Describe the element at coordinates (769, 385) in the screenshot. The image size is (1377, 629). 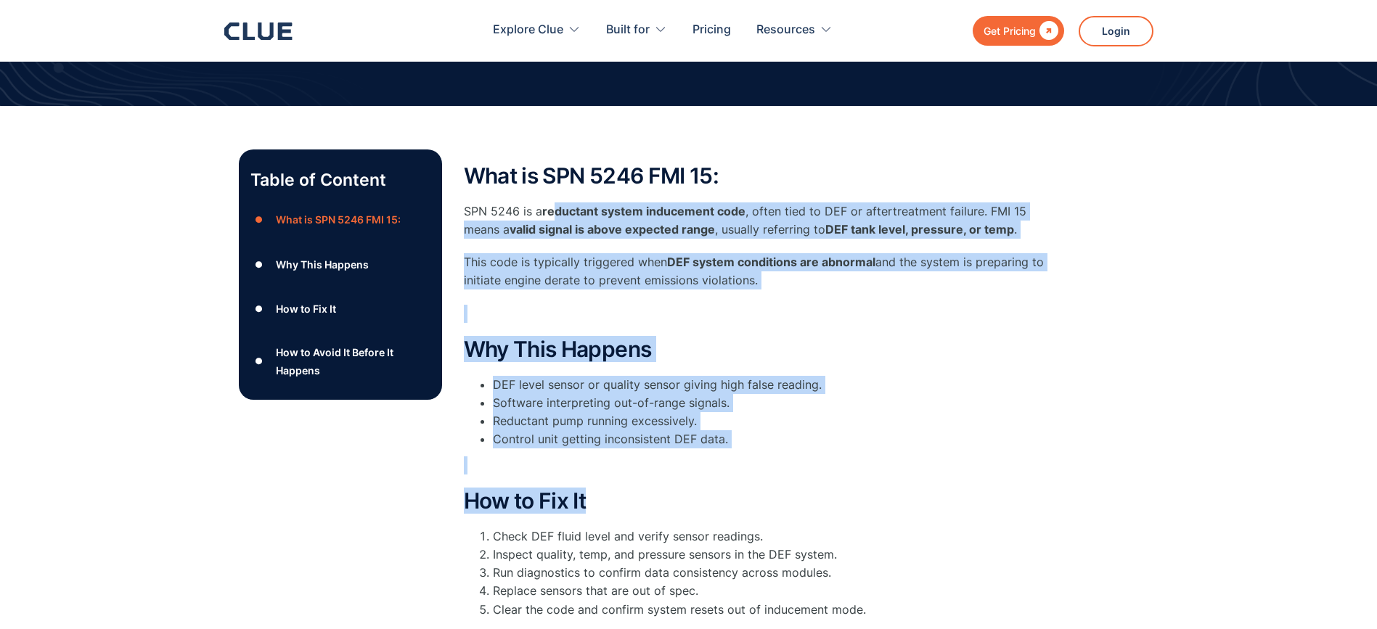
I see `li: DEF level sensor or quality sensor giving high false reading.` at that location.